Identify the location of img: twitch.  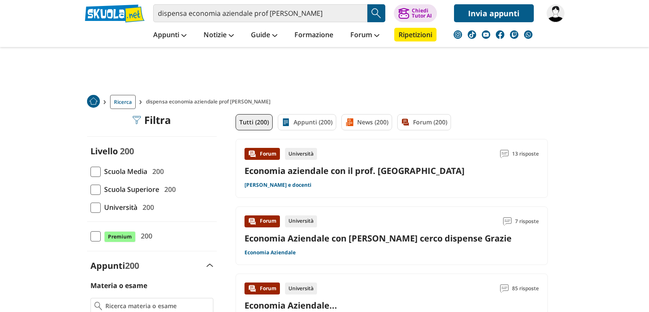
(514, 35).